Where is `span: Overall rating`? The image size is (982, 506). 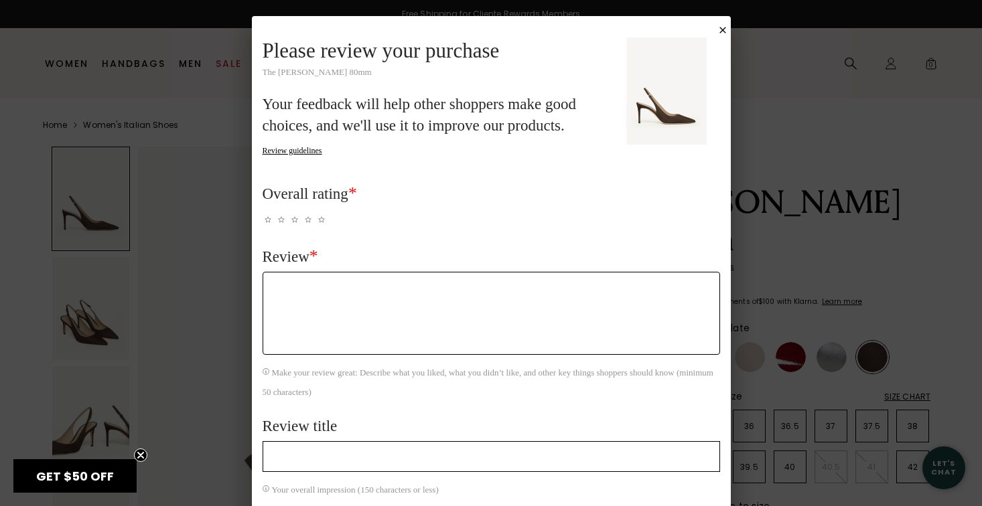 span: Overall rating is located at coordinates (305, 194).